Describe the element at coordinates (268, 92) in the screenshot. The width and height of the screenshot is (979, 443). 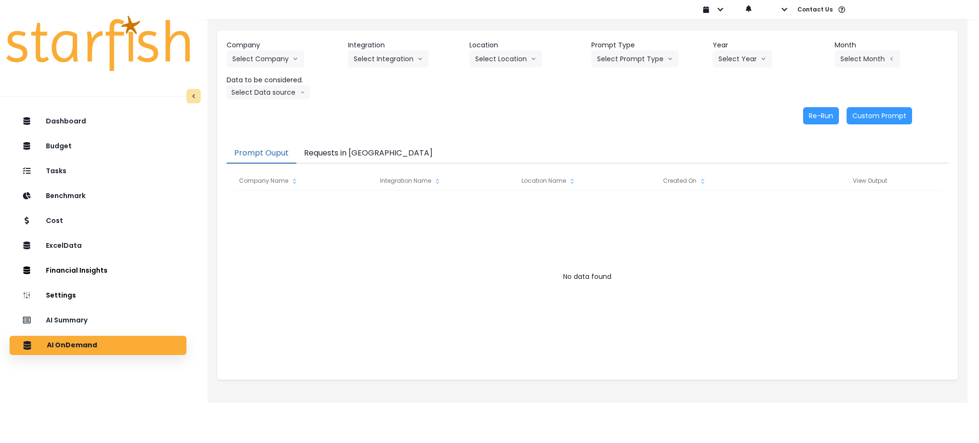
I see `button: Select Data sourcearrow down line` at that location.